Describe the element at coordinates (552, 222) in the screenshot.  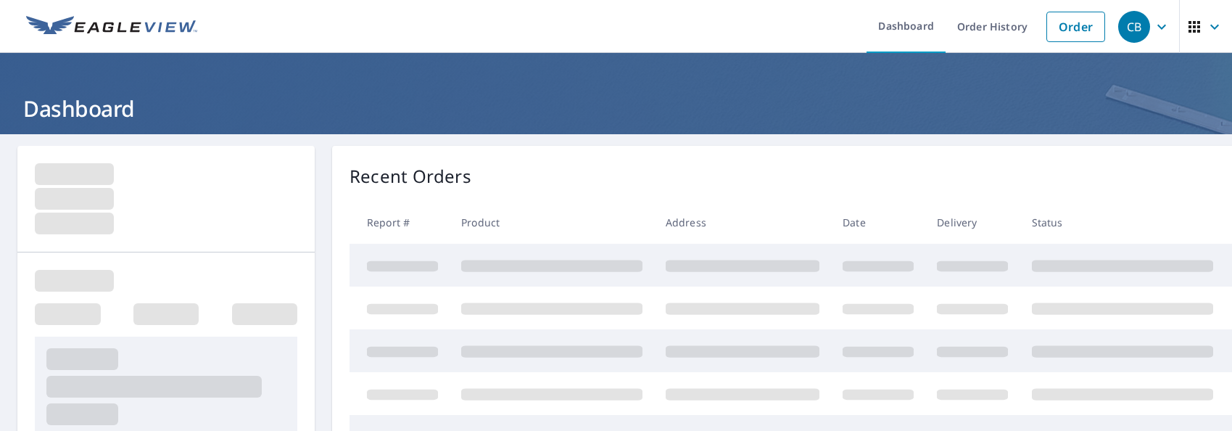
I see `th: Product` at that location.